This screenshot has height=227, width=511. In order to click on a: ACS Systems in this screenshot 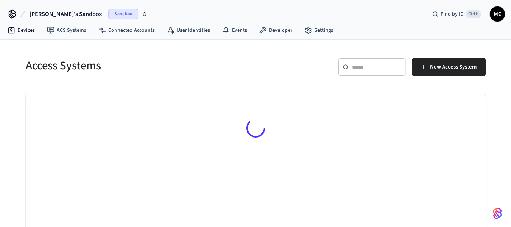, I will do `click(67, 30)`.